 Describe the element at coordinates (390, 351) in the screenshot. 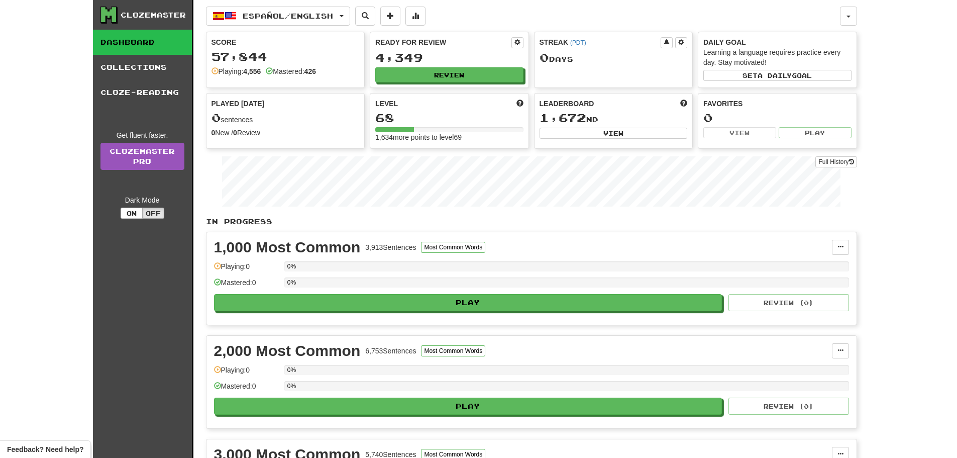

I see `div: 6,753 Sentences` at that location.